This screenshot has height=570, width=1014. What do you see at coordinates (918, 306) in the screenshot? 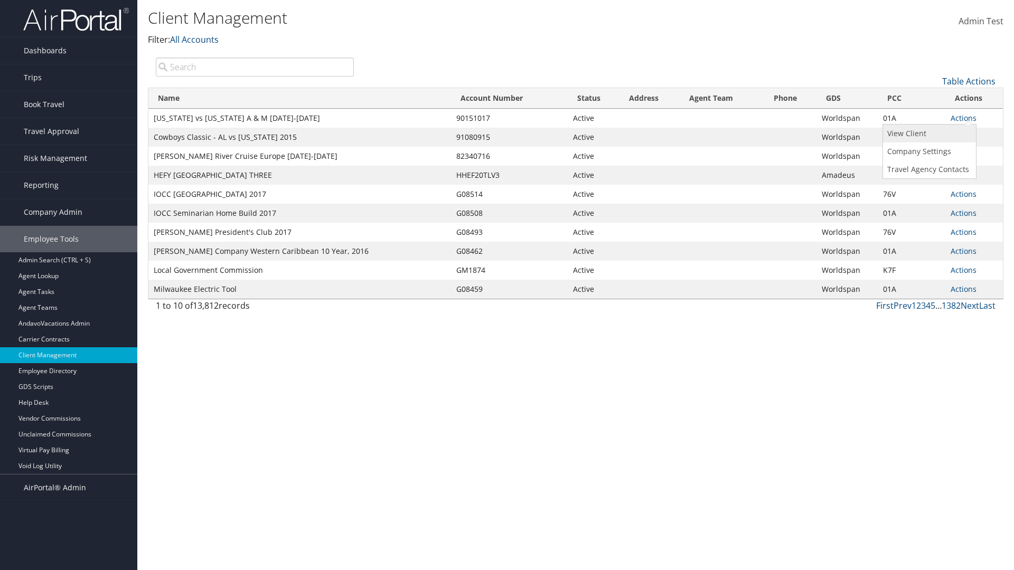
I see `a: 2` at bounding box center [918, 306].